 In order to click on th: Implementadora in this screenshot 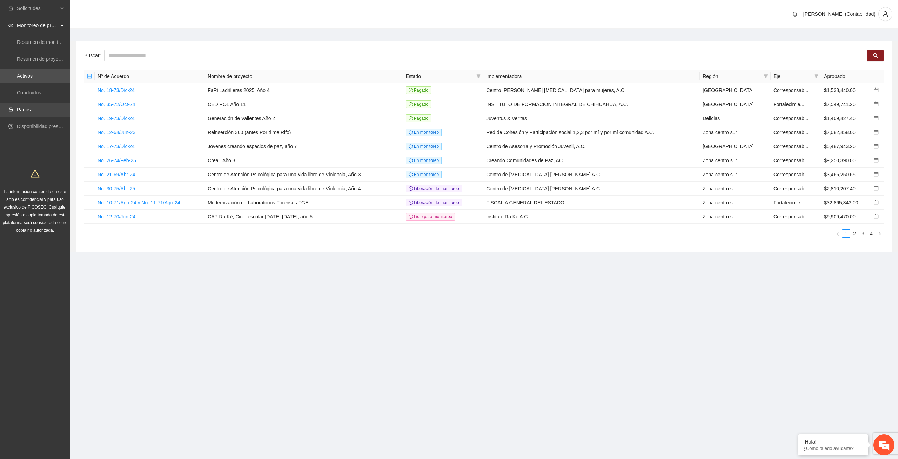, I will do `click(592, 76)`.